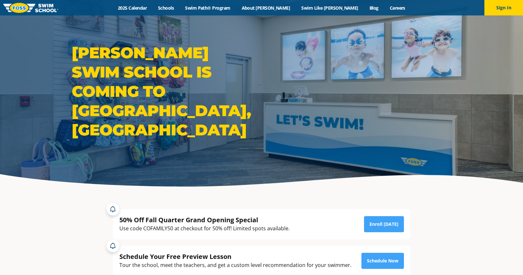  I want to click on a: 2025 Calendar, so click(132, 8).